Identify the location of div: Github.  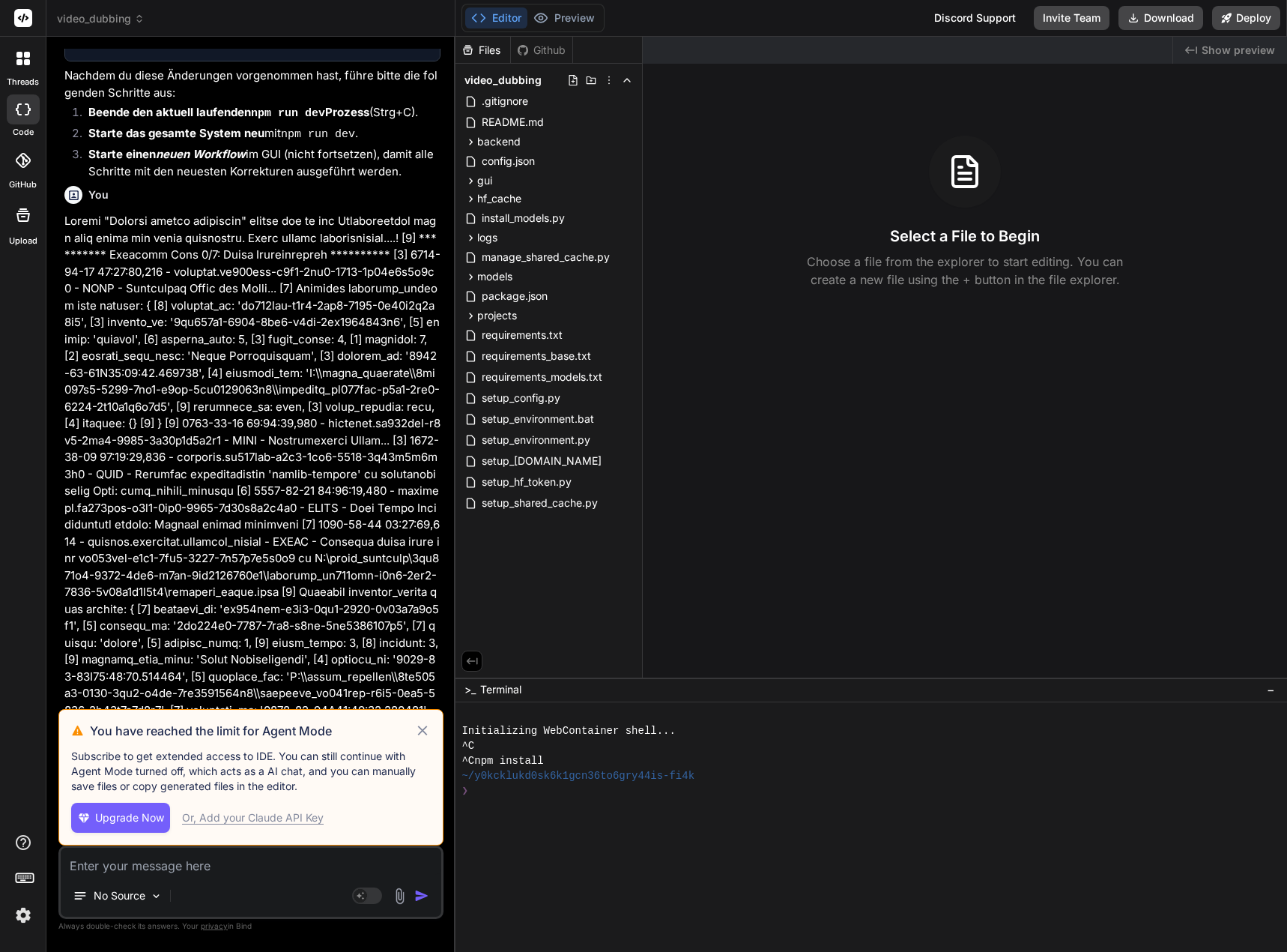
(541, 50).